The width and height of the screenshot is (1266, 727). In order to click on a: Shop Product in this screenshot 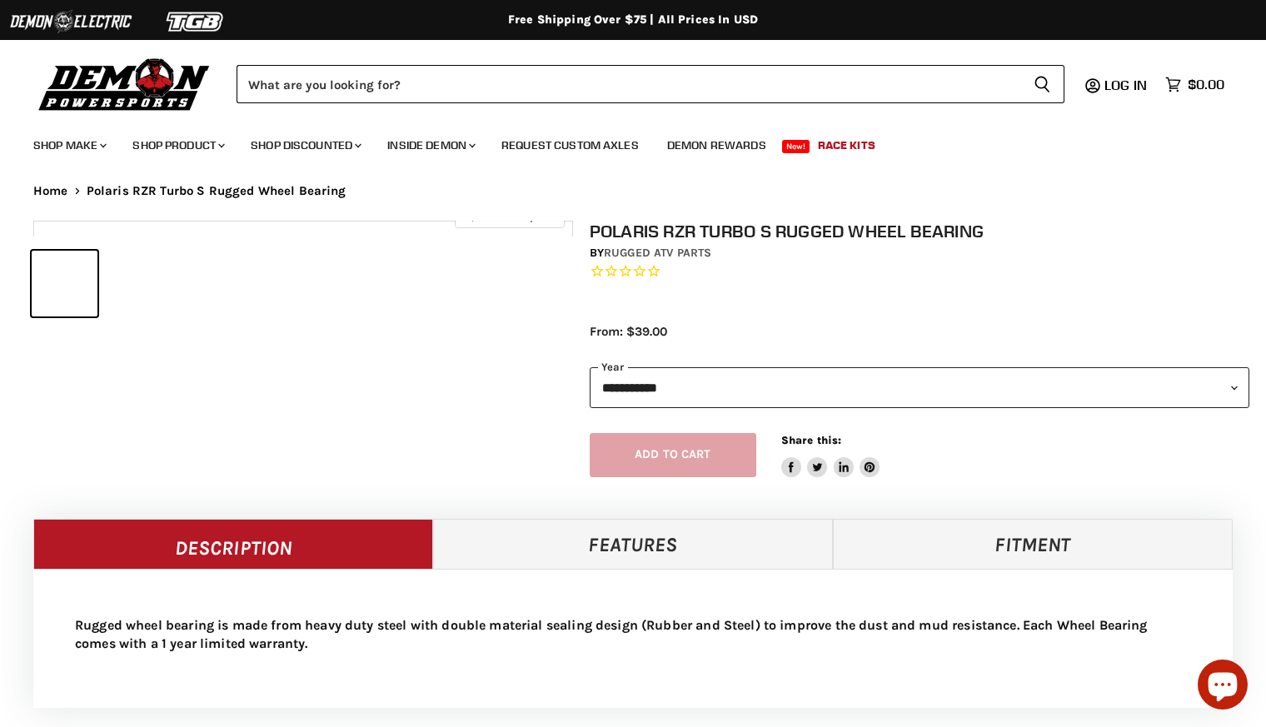, I will do `click(177, 145)`.